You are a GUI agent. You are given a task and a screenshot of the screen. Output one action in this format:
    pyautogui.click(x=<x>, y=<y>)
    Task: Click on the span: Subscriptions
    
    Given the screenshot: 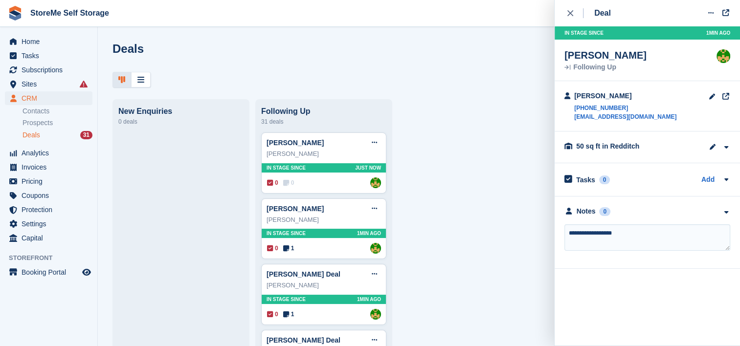 What is the action you would take?
    pyautogui.click(x=51, y=70)
    